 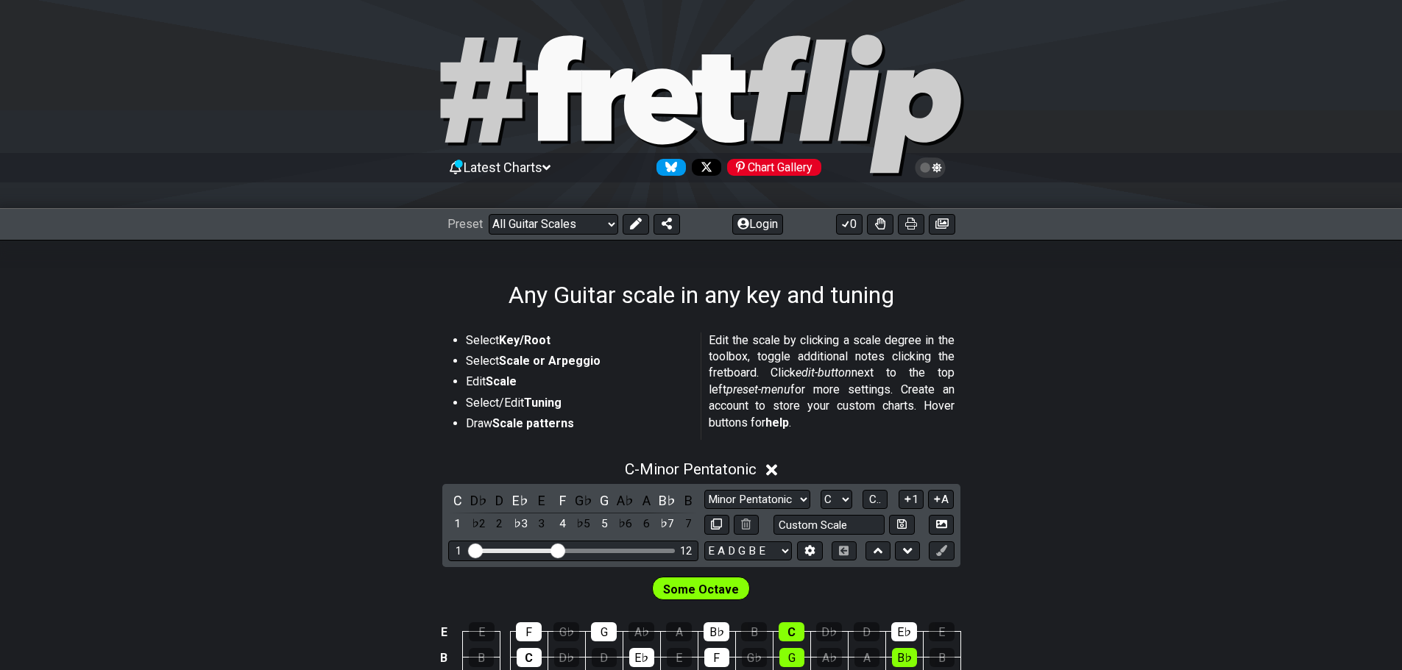 What do you see at coordinates (809, 551) in the screenshot?
I see `button: Edit Tuning` at bounding box center [809, 551].